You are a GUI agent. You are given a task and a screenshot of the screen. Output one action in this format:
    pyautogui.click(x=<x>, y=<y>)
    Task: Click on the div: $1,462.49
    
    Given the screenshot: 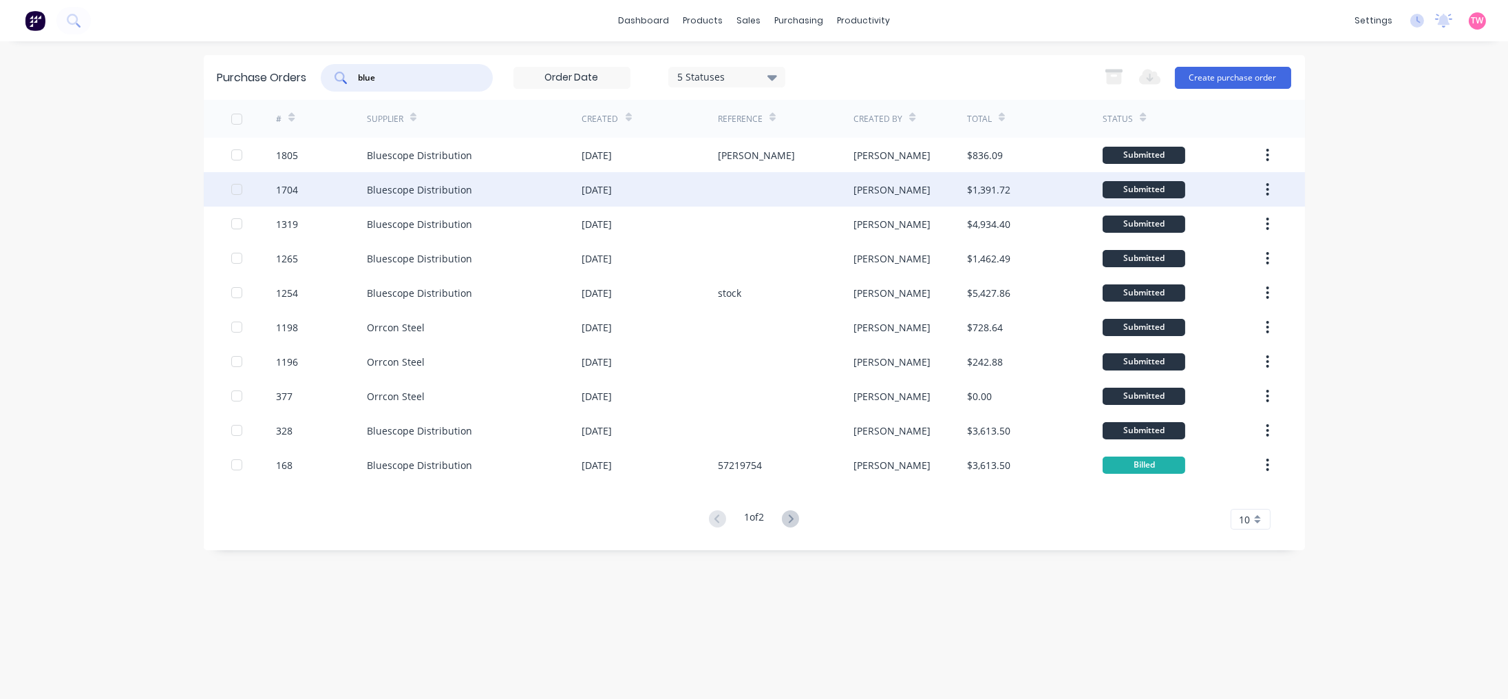 What is the action you would take?
    pyautogui.click(x=989, y=258)
    